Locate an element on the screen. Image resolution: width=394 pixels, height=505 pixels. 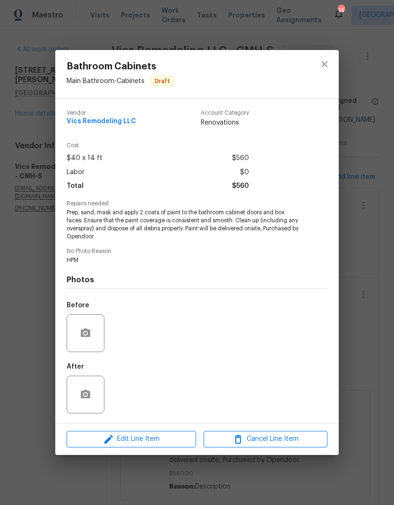
span: Vics Remodeling LLC is located at coordinates (101, 121).